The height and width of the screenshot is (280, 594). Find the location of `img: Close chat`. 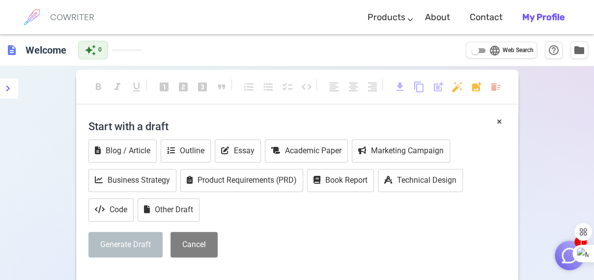

img: Close chat is located at coordinates (570, 256).